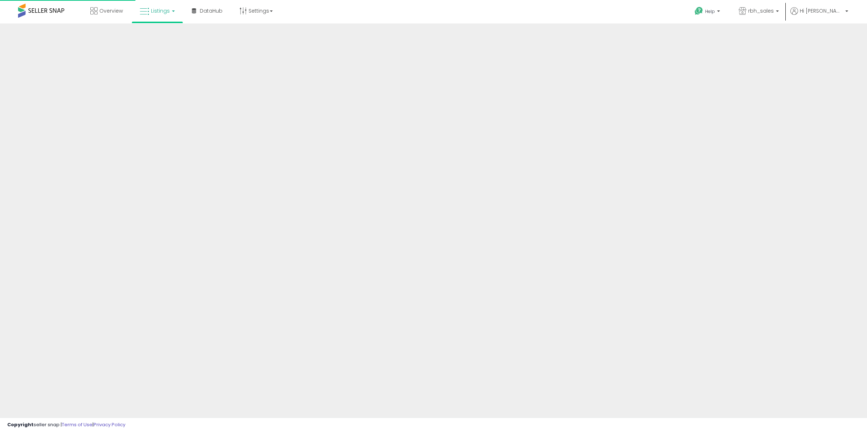 Image resolution: width=867 pixels, height=432 pixels. I want to click on a: Help, so click(708, 12).